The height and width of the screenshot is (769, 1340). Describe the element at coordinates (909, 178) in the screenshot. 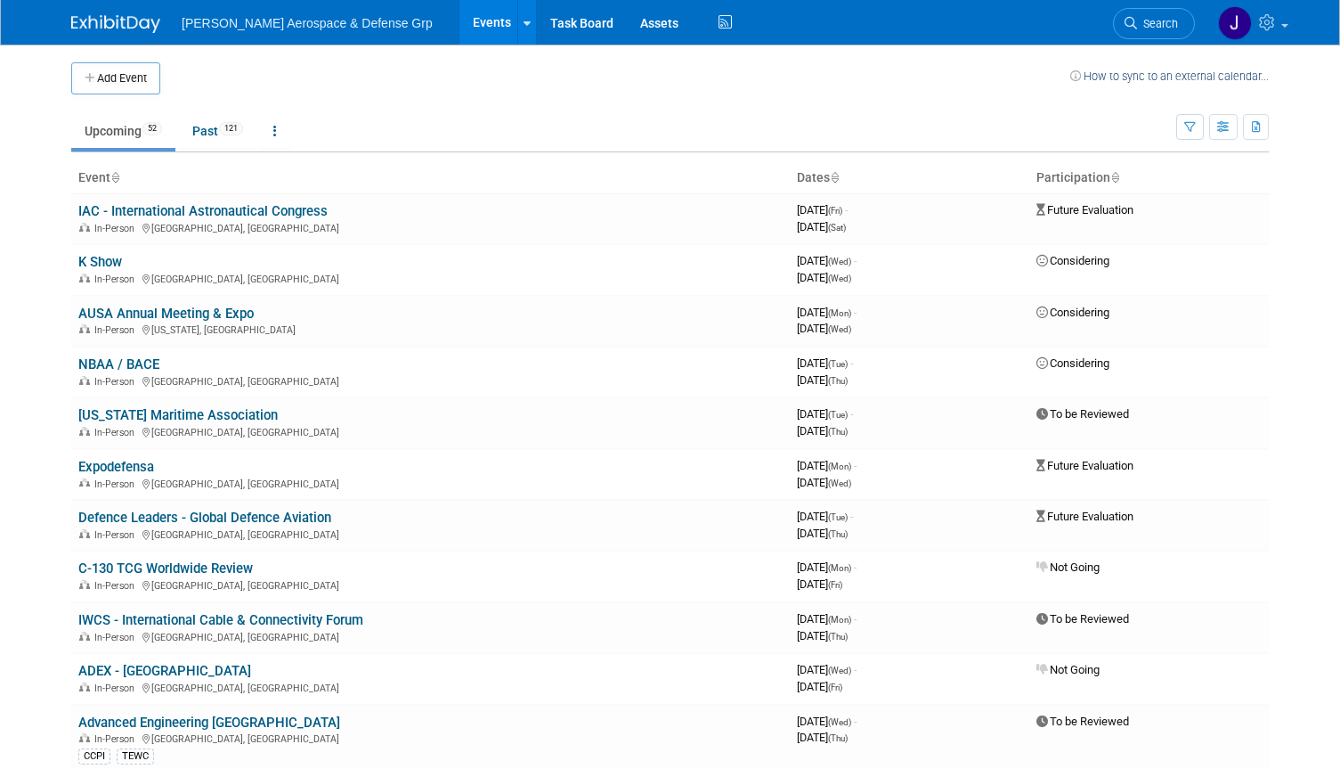

I see `th: Dates` at that location.